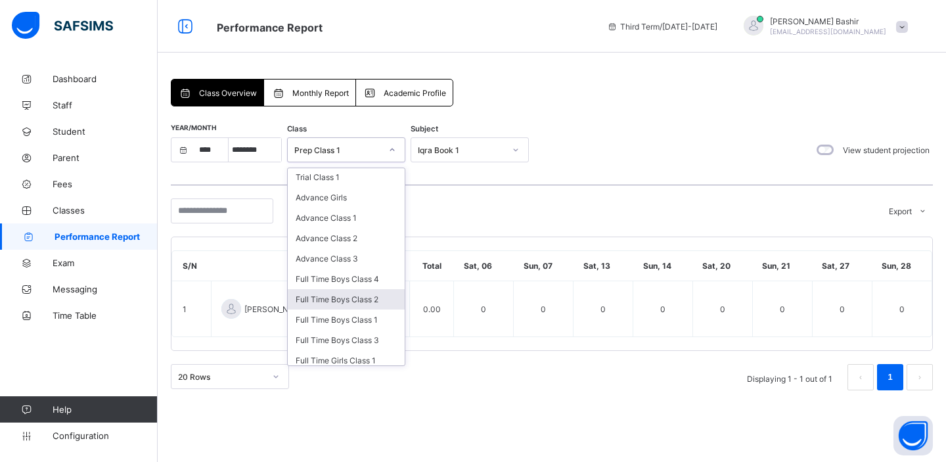 This screenshot has width=946, height=462. I want to click on div: Trial Class 1, so click(346, 177).